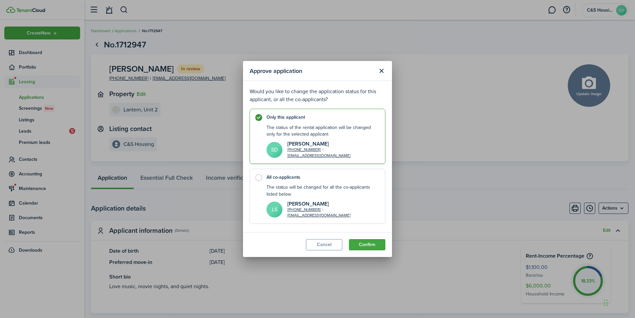  Describe the element at coordinates (323, 117) in the screenshot. I see `control-radio-card-title: Only this applicant` at that location.